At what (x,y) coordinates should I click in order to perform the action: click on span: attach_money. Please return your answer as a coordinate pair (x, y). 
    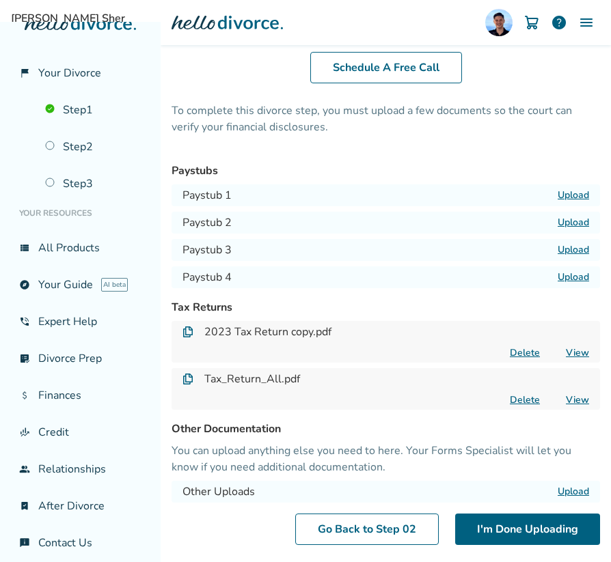
    Looking at the image, I should click on (25, 395).